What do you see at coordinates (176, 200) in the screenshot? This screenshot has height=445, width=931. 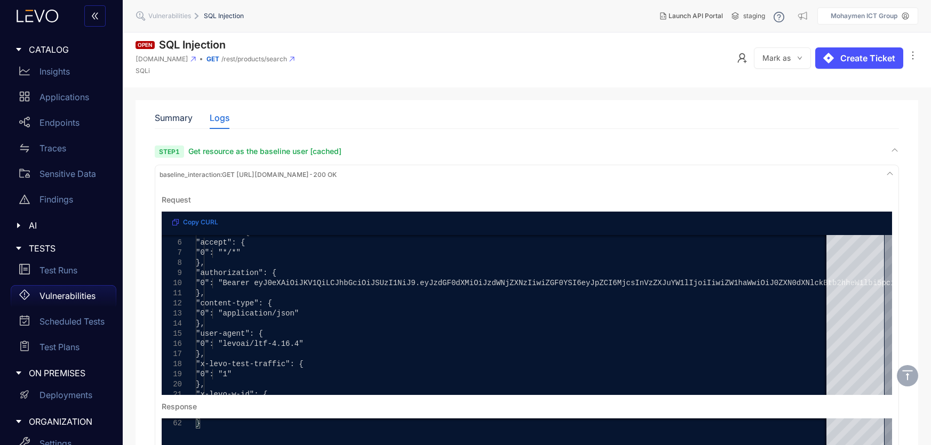 I see `div: Request` at bounding box center [176, 200].